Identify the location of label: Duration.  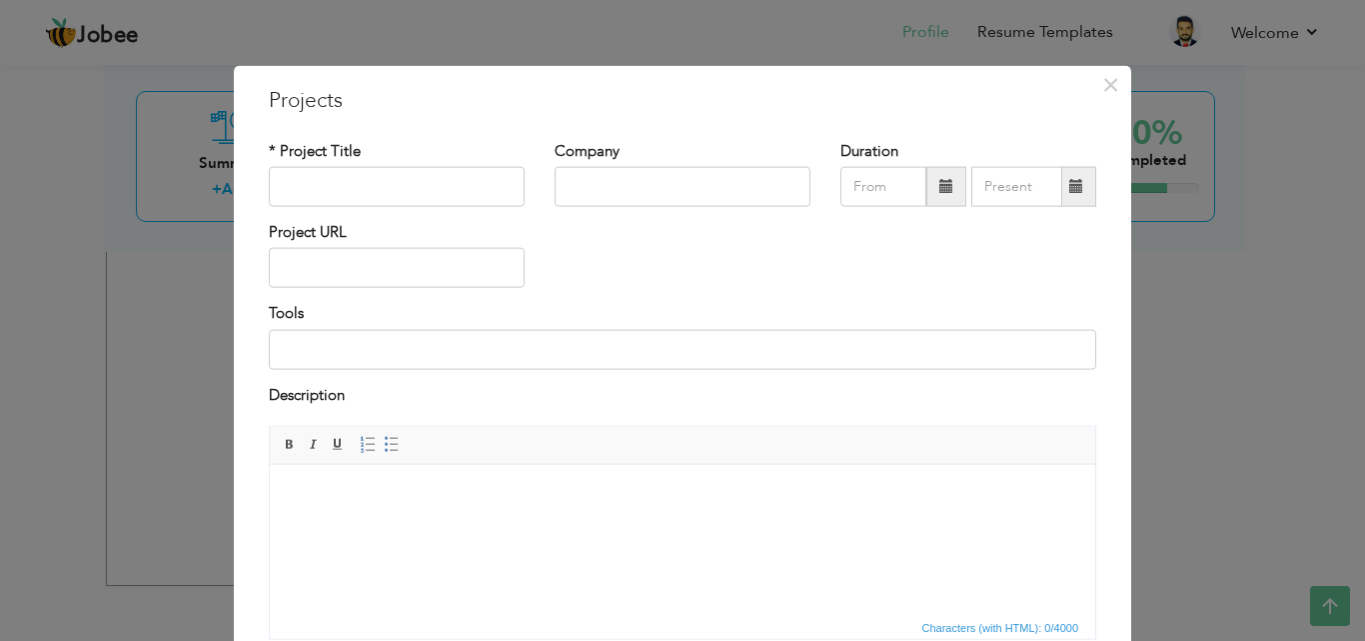
(869, 150).